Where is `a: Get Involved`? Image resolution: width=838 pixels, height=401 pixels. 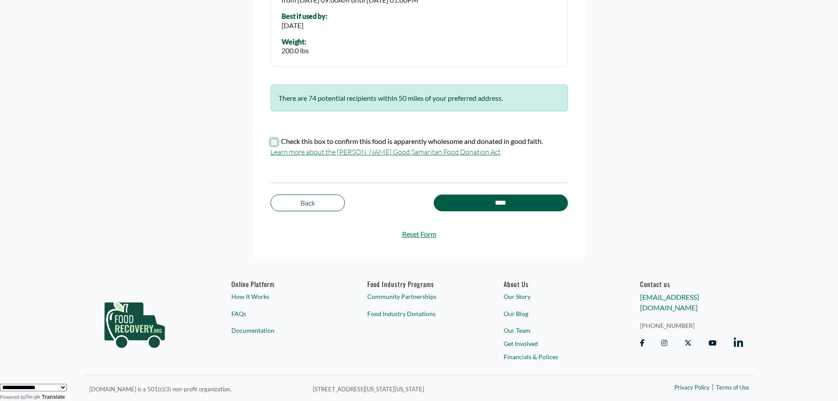 a: Get Involved is located at coordinates (555, 343).